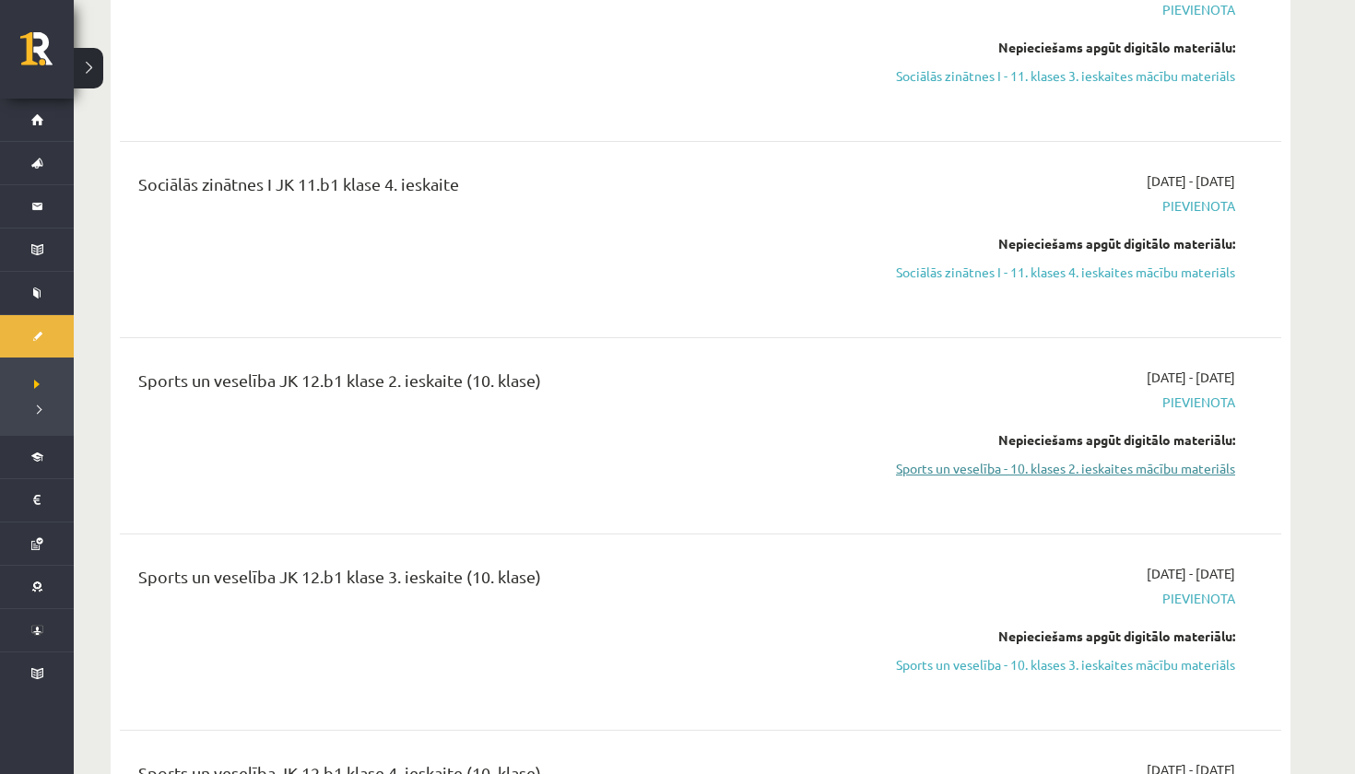 This screenshot has height=774, width=1355. Describe the element at coordinates (499, 188) in the screenshot. I see `div: Sociālās zinātnes I JK 11.b1 klase 4. ieskaite` at that location.